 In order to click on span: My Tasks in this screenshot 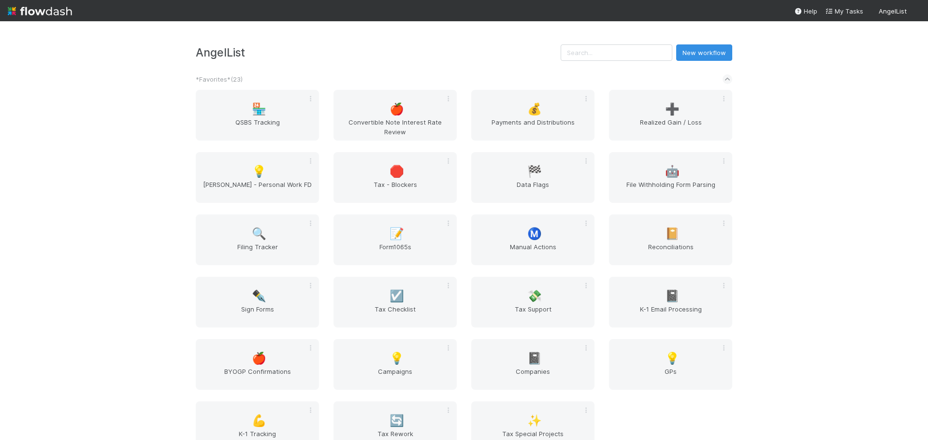, I will do `click(844, 11)`.